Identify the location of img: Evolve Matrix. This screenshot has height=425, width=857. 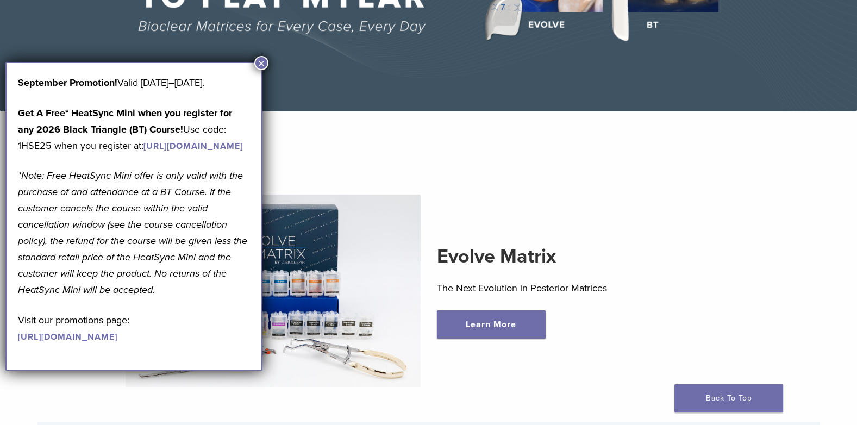
(273, 291).